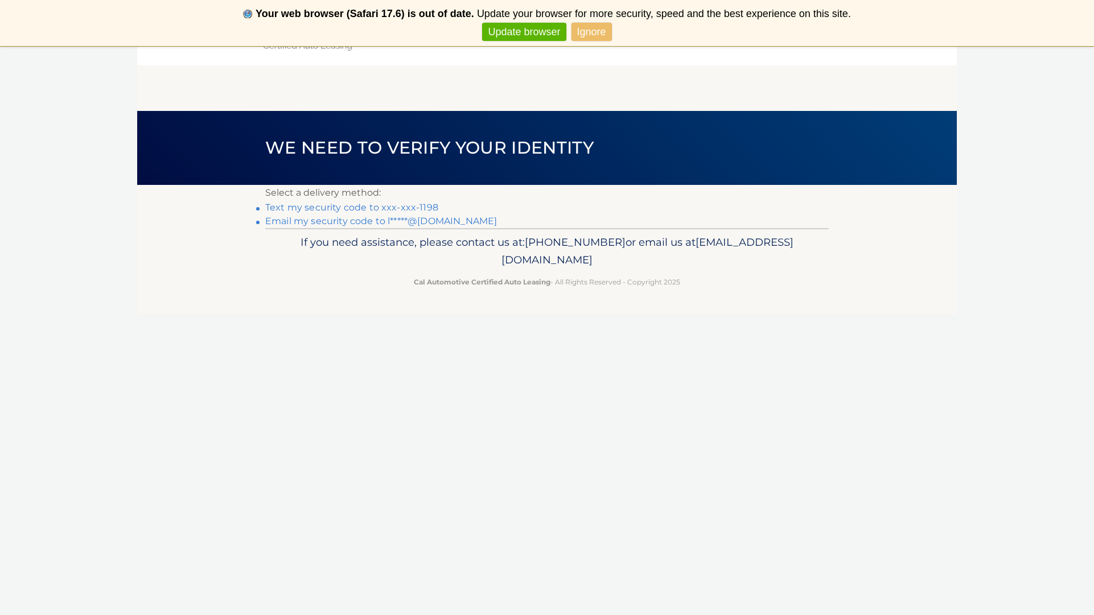 The height and width of the screenshot is (615, 1094). Describe the element at coordinates (365, 14) in the screenshot. I see `b: Your web browser (Safari 17.6) is out of date.` at that location.